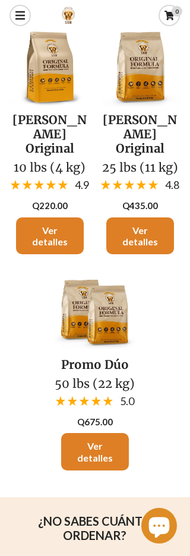  Describe the element at coordinates (95, 422) in the screenshot. I see `p: Q675.00` at that location.